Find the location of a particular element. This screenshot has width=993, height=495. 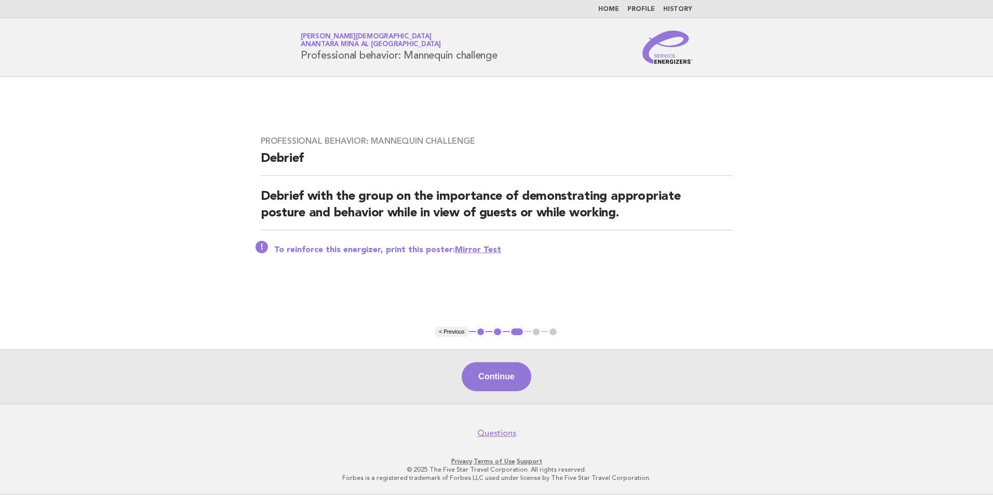

p: © 2025 The Five Star Travel Corporation. All rights reserved. is located at coordinates (496, 470).